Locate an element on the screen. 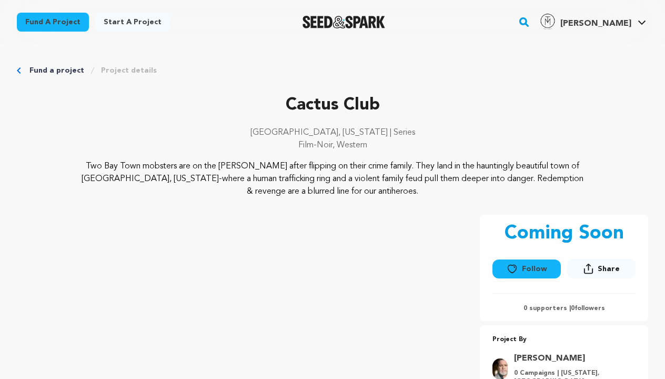  img: Seed&Spark Logo Dark Mode is located at coordinates (344, 22).